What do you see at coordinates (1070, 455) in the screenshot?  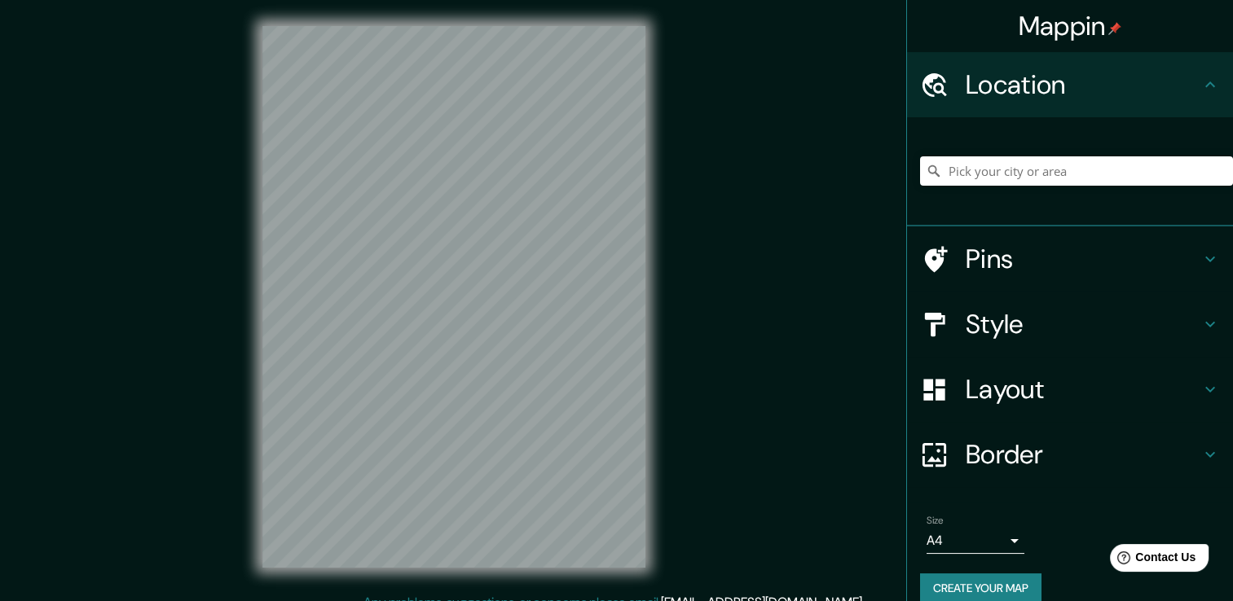 I see `div: Border` at bounding box center [1070, 455].